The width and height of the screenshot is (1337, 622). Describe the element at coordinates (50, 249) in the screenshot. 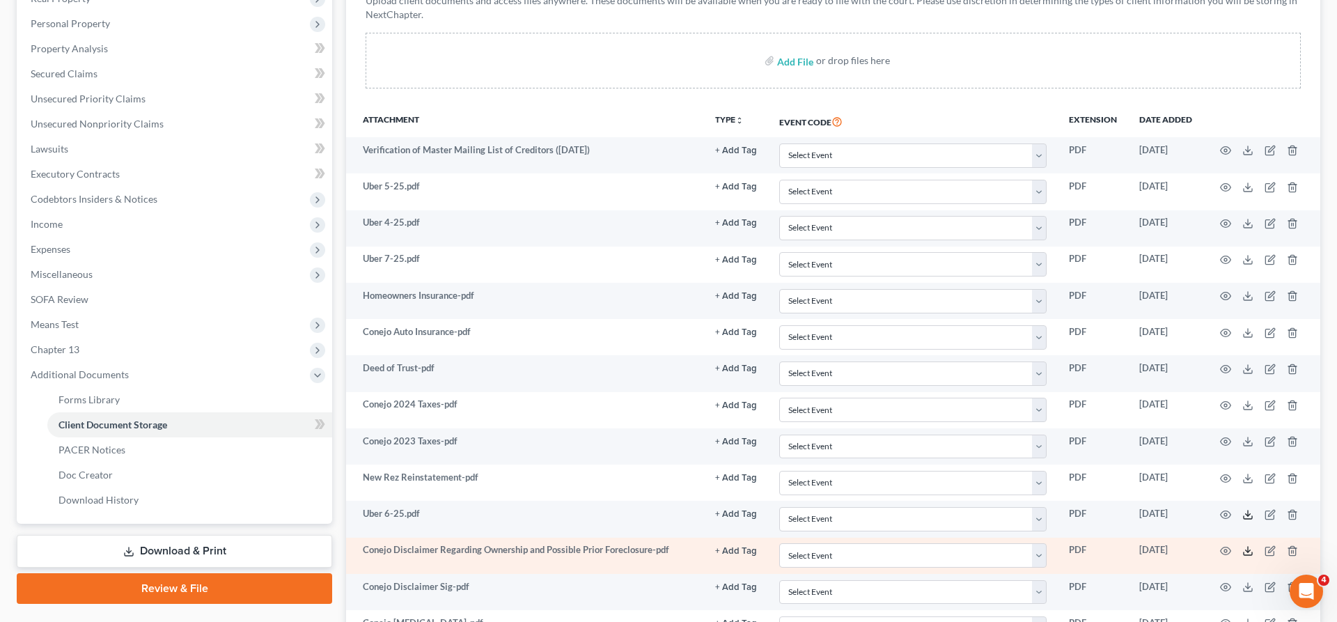

I see `span: Expenses` at that location.